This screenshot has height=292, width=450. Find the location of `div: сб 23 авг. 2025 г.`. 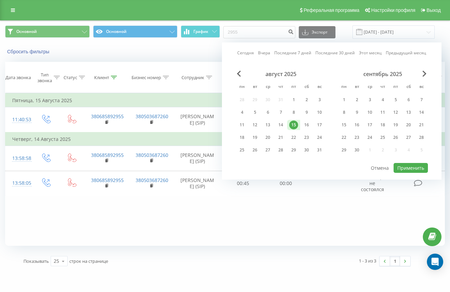

div: сб 23 авг. 2025 г. is located at coordinates (306, 138).